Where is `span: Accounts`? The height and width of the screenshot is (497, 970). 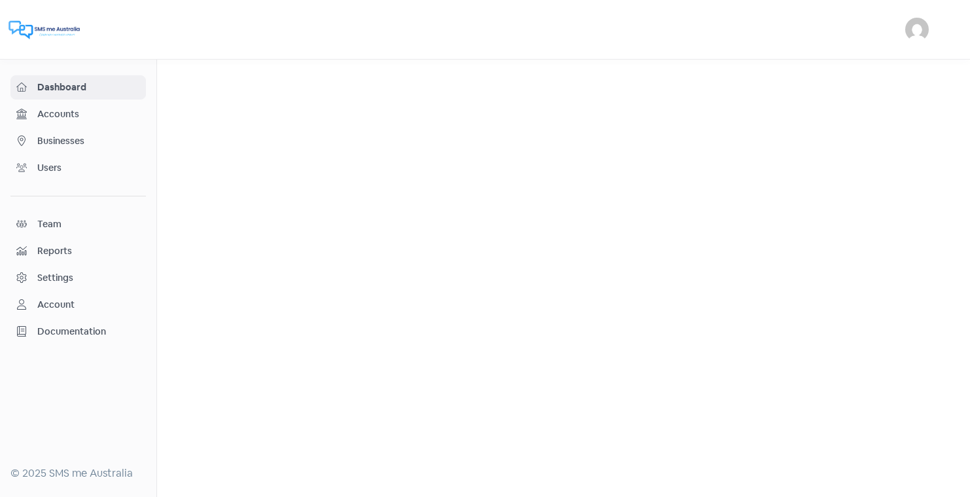 span: Accounts is located at coordinates (88, 114).